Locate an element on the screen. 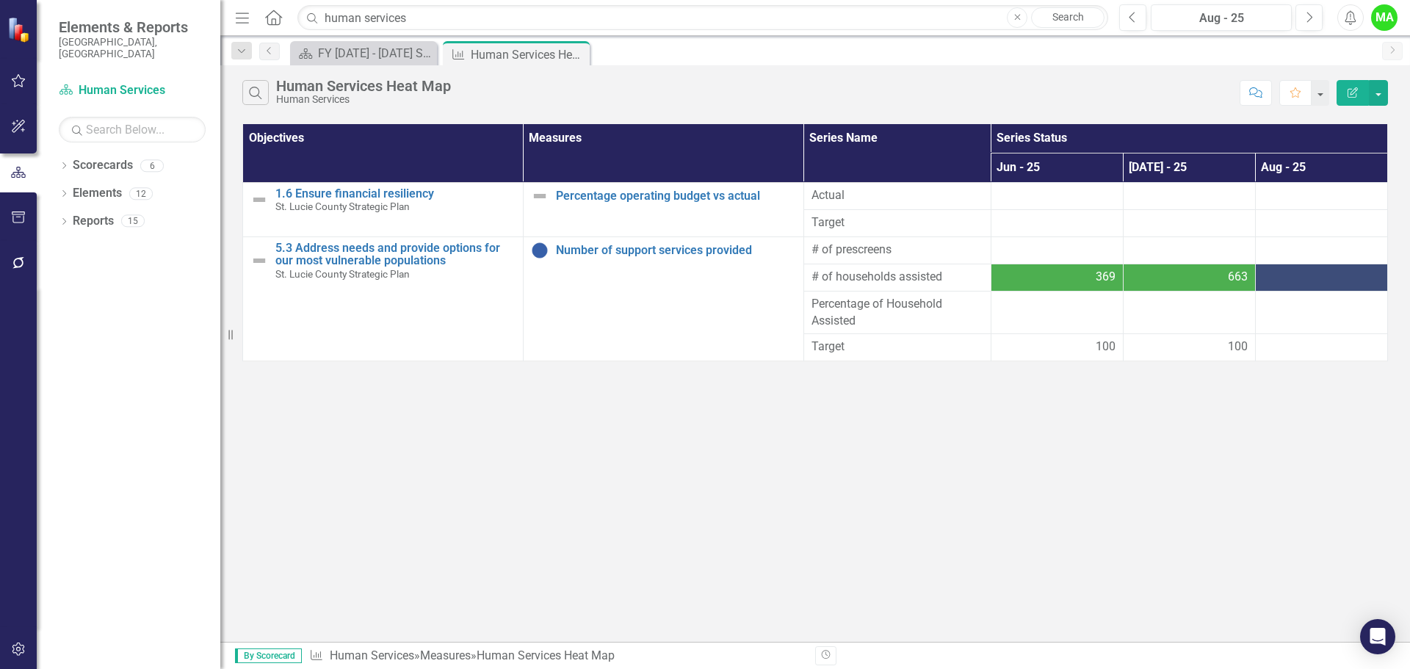  input: Search Below... is located at coordinates (132, 129).